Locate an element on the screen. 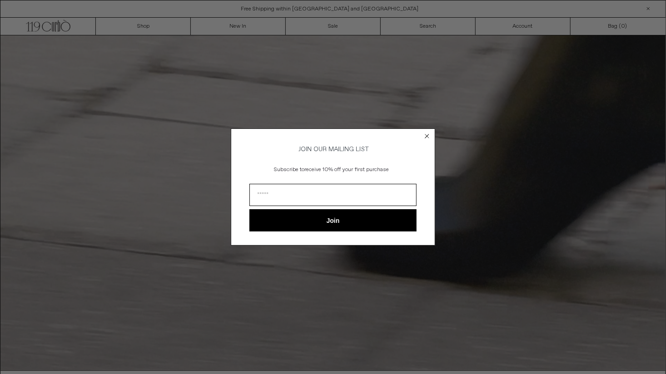 The image size is (666, 374). span: receive 10% off your first purchase is located at coordinates (347, 170).